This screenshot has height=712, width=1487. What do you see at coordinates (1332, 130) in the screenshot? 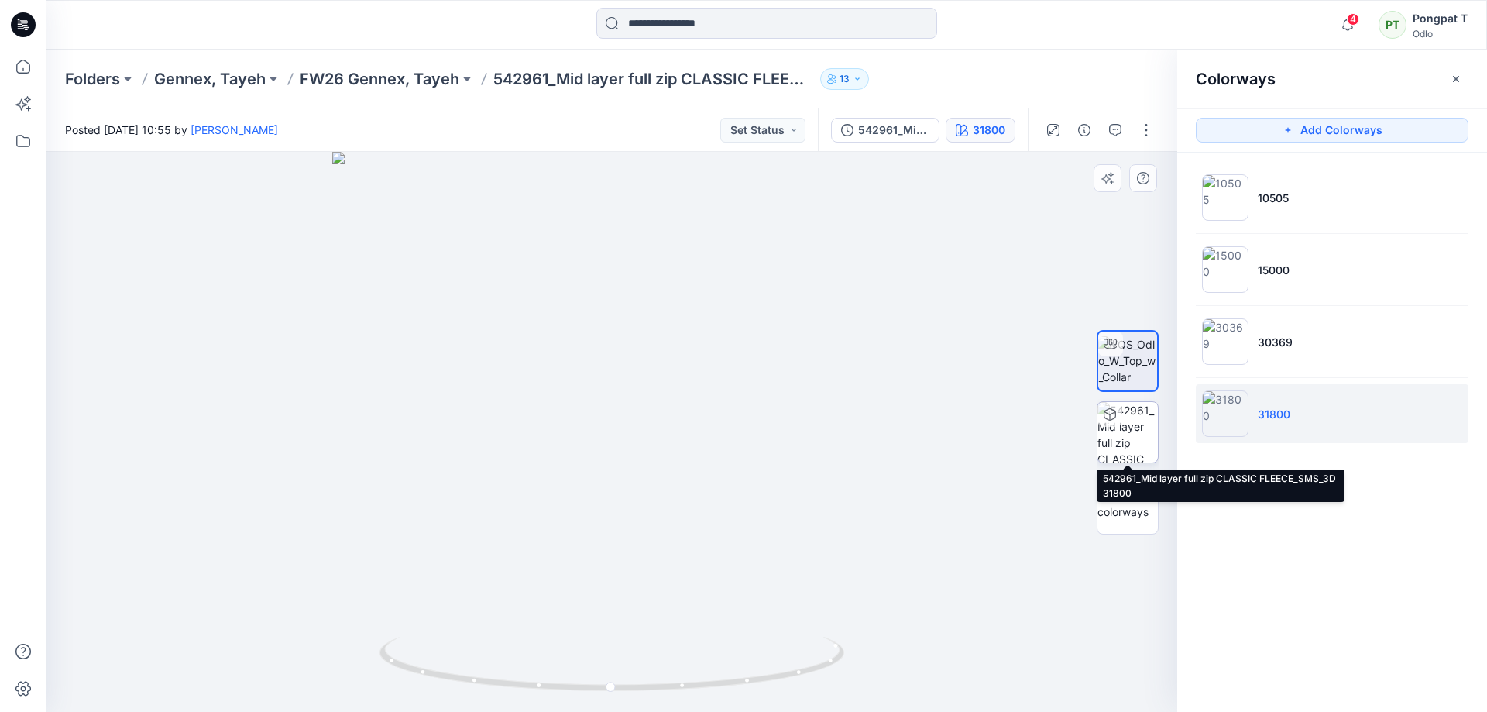
I see `button: Add Colorways` at bounding box center [1332, 130].